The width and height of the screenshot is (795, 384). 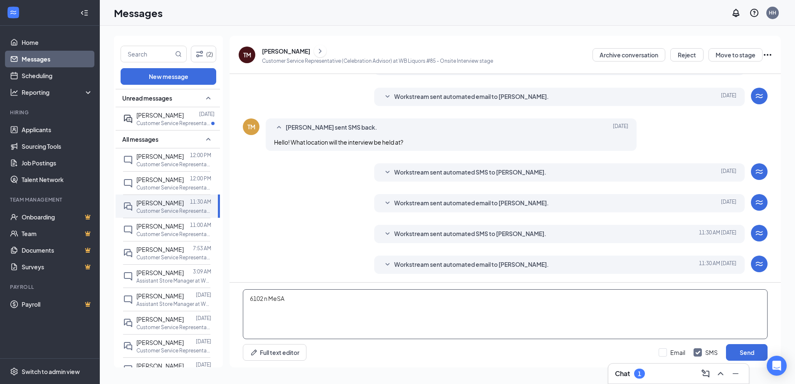 I want to click on svg: Analysis, so click(x=14, y=92).